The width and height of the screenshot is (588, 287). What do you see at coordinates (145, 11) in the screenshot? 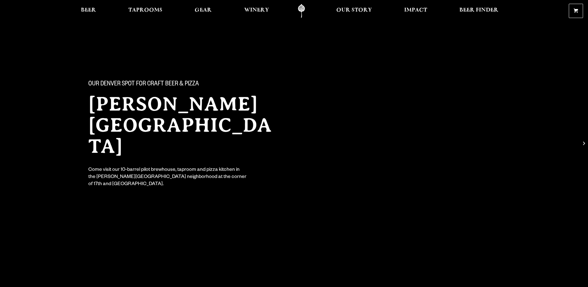
I see `a: Taprooms` at bounding box center [145, 11].